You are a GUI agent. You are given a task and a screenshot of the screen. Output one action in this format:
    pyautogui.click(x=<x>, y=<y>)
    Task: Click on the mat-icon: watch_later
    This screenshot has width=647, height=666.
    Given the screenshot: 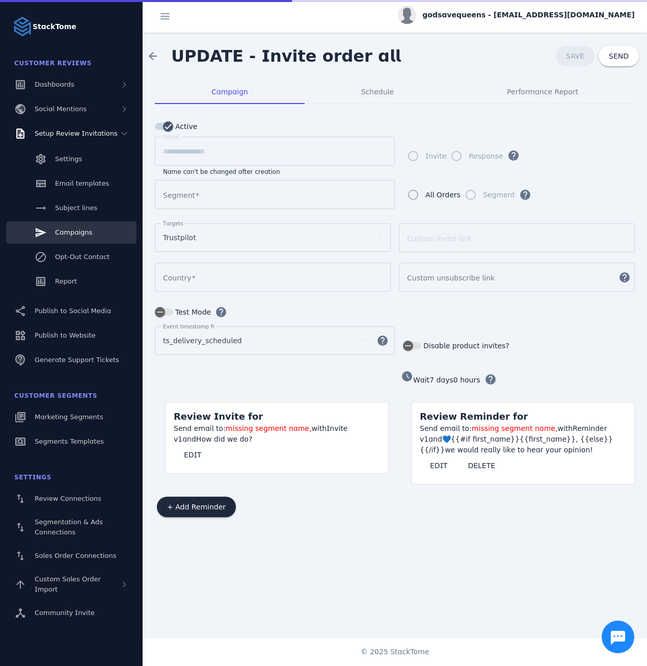 What is the action you would take?
    pyautogui.click(x=407, y=376)
    